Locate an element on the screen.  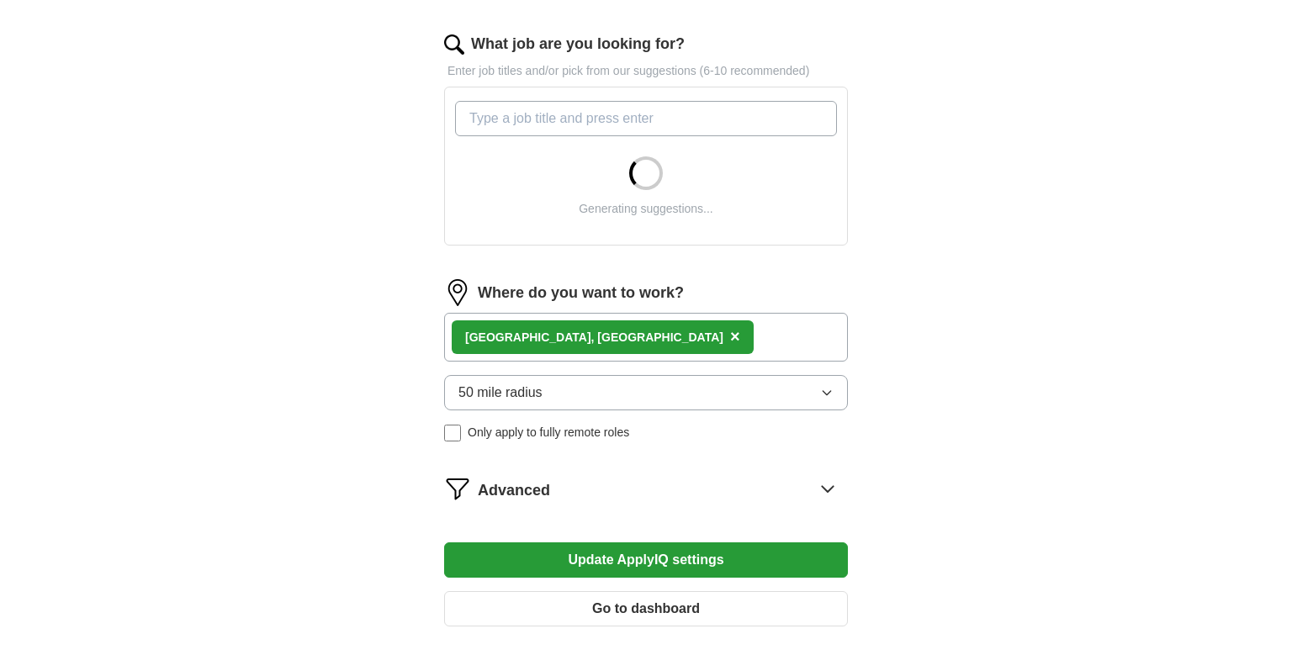
input: Only apply to fully remote roles is located at coordinates (452, 433).